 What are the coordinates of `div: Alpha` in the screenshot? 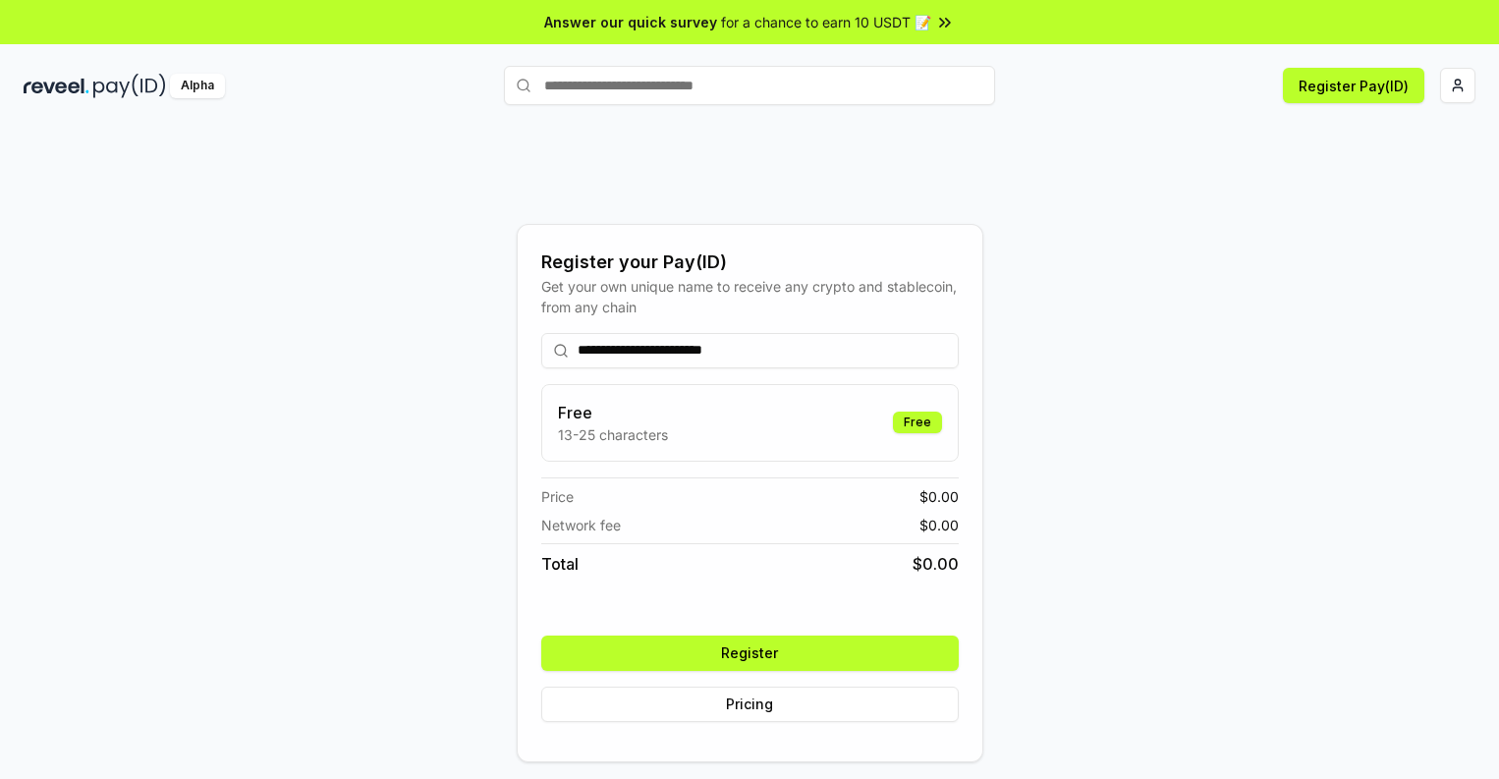 It's located at (197, 85).